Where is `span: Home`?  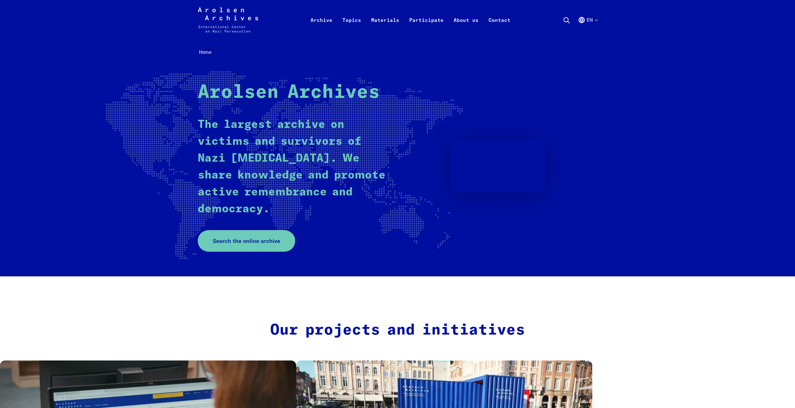 span: Home is located at coordinates (205, 52).